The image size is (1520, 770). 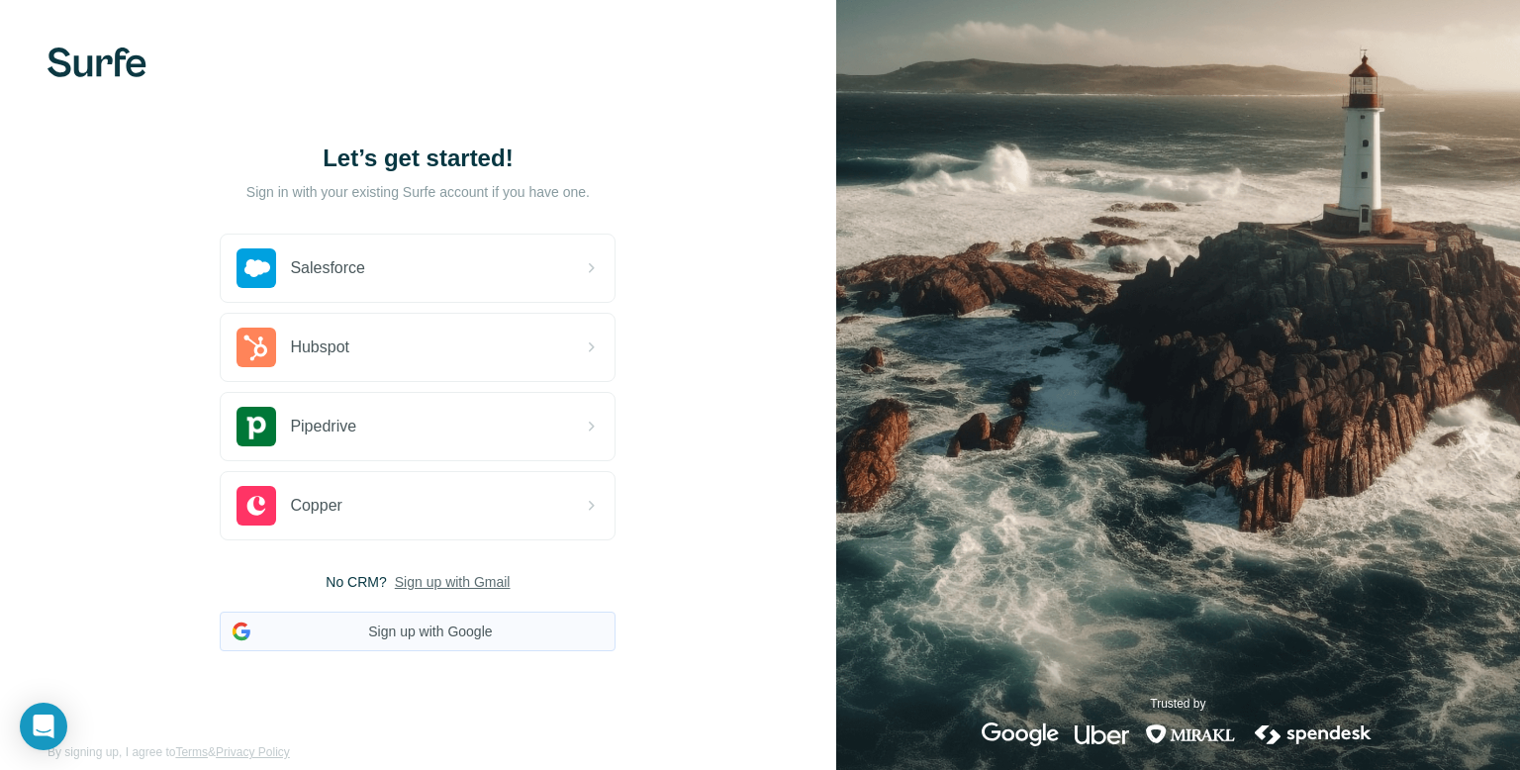 What do you see at coordinates (323, 427) in the screenshot?
I see `span: Pipedrive` at bounding box center [323, 427].